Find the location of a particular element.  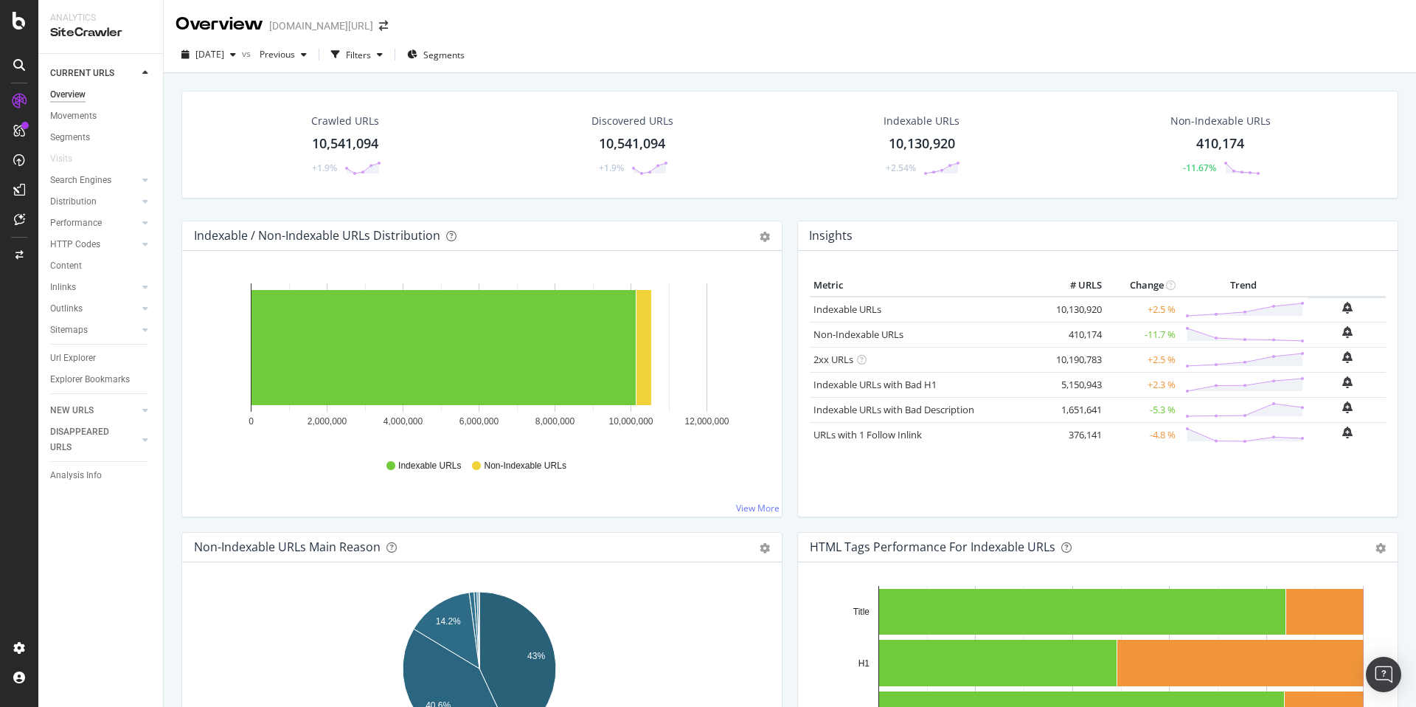

a: HTTP Codes is located at coordinates (94, 244).